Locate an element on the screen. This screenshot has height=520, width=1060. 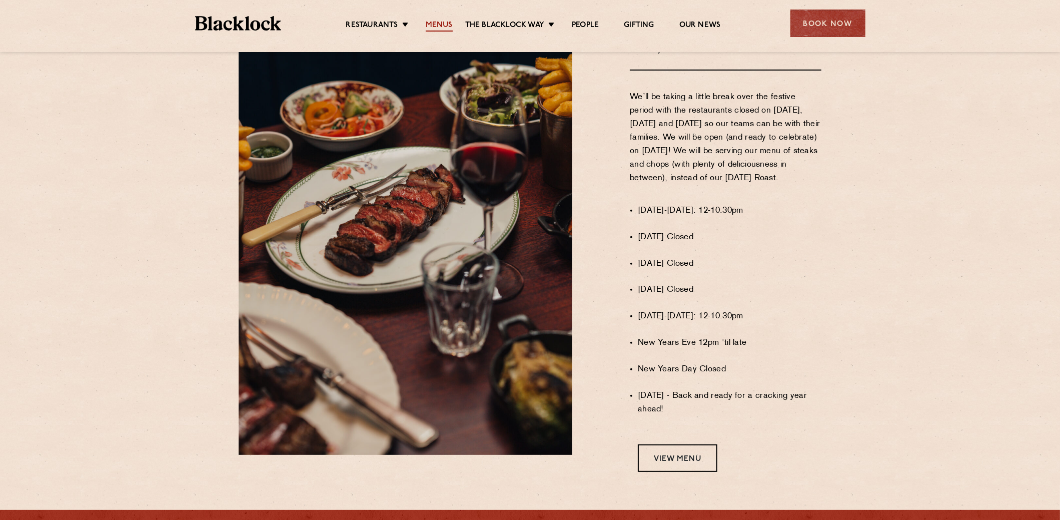
a: People is located at coordinates (585, 26).